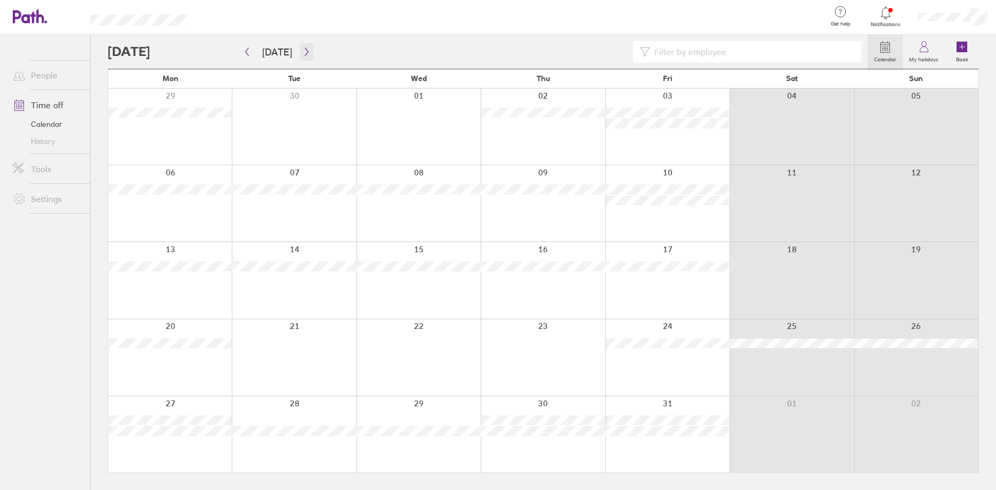  What do you see at coordinates (886, 17) in the screenshot?
I see `a: Notifications` at bounding box center [886, 17].